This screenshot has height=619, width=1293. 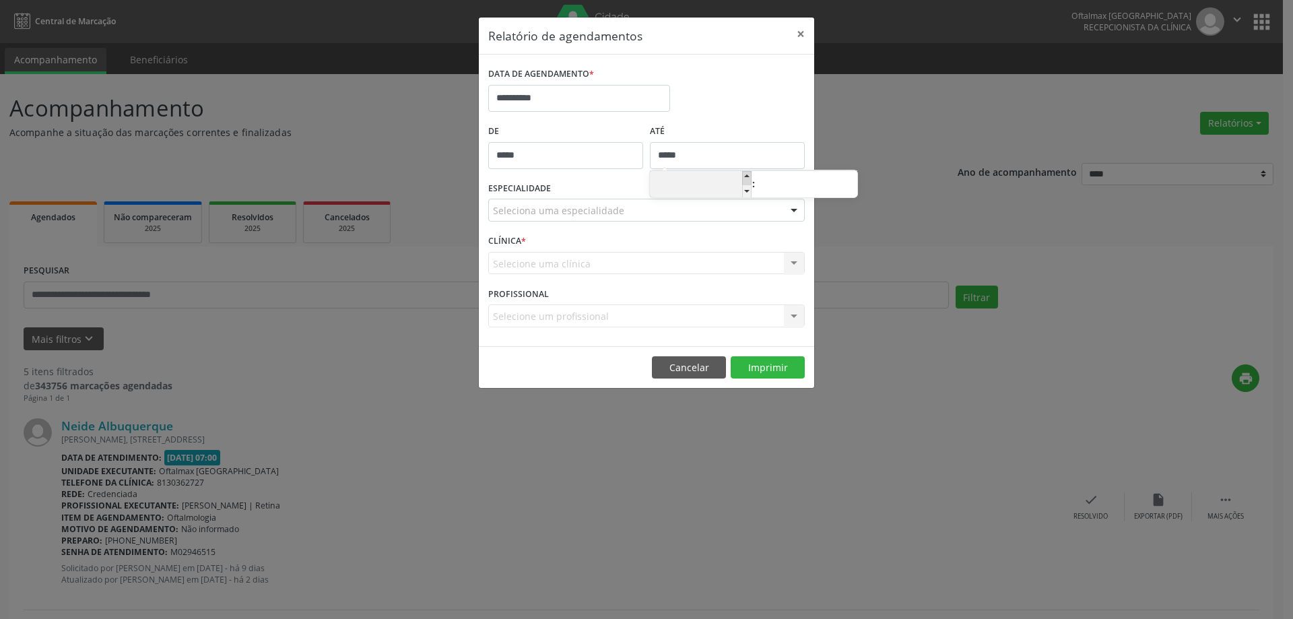 What do you see at coordinates (507, 241) in the screenshot?
I see `label: CLÍNICA` at bounding box center [507, 241].